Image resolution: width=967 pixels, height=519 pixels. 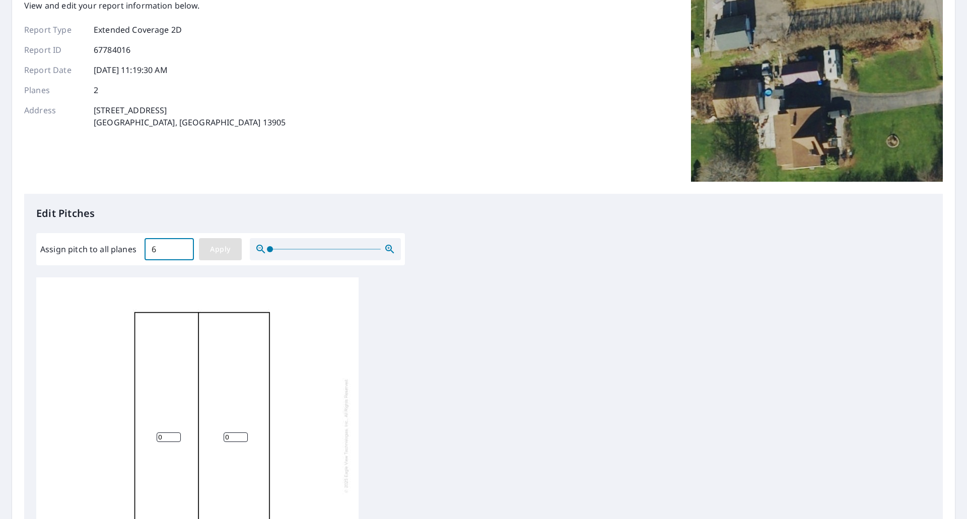 I want to click on p: Report Date, so click(x=54, y=70).